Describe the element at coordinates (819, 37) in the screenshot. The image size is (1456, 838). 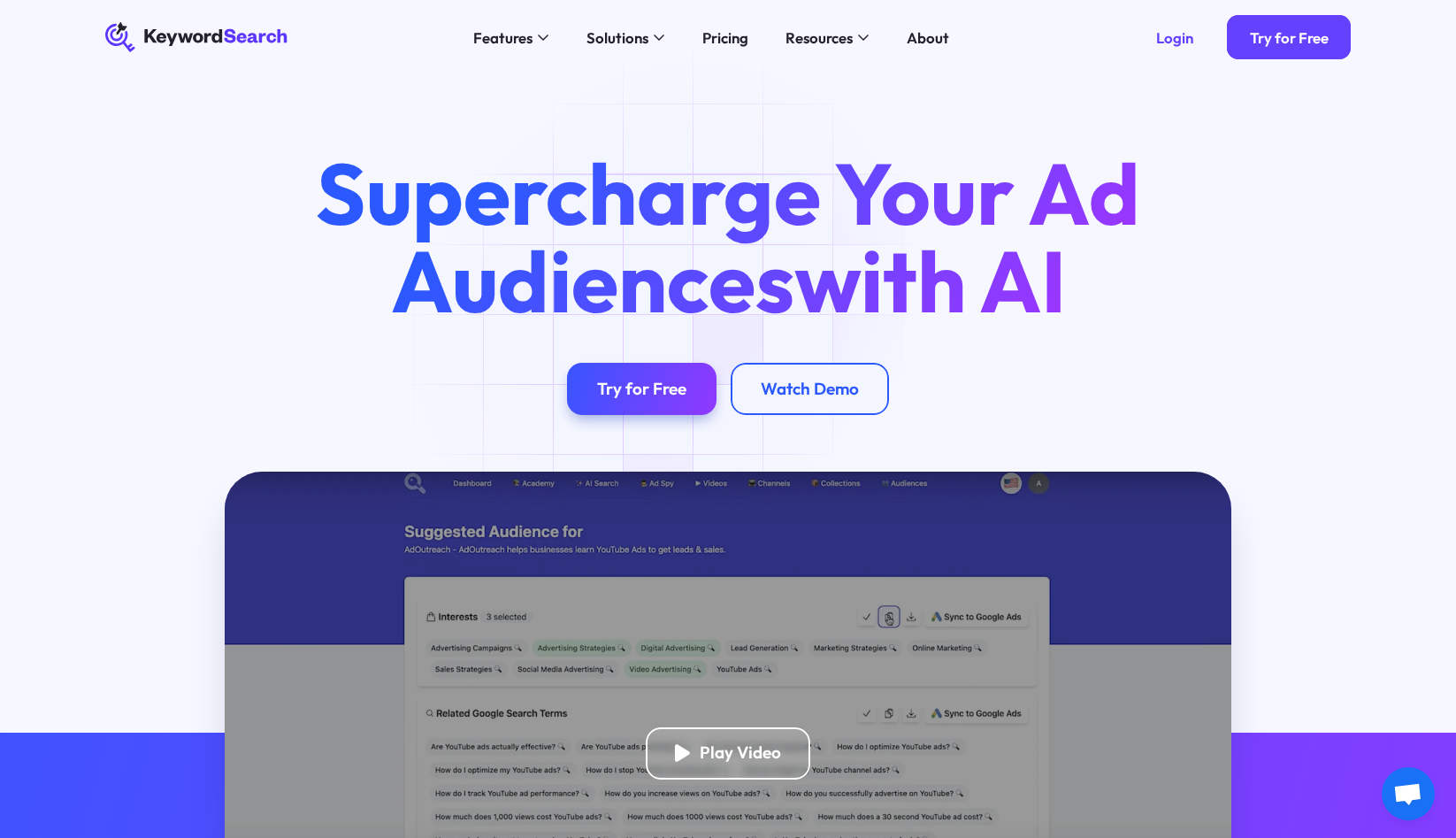
I see `div: Resources` at that location.